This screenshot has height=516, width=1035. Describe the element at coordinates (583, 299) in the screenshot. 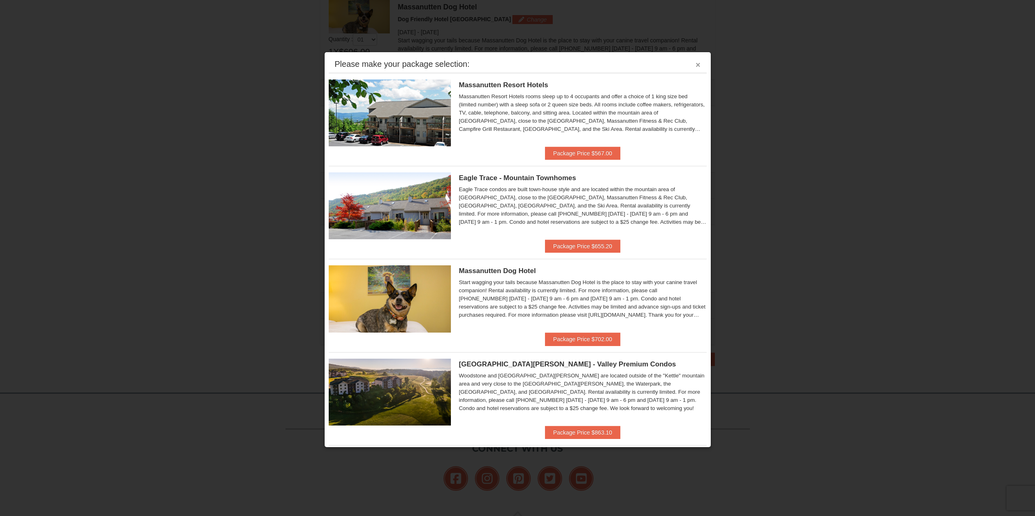

I see `div: Start wagging your tails because Massanutten Dog Hotel is the place to stay with your canine trav...` at that location.